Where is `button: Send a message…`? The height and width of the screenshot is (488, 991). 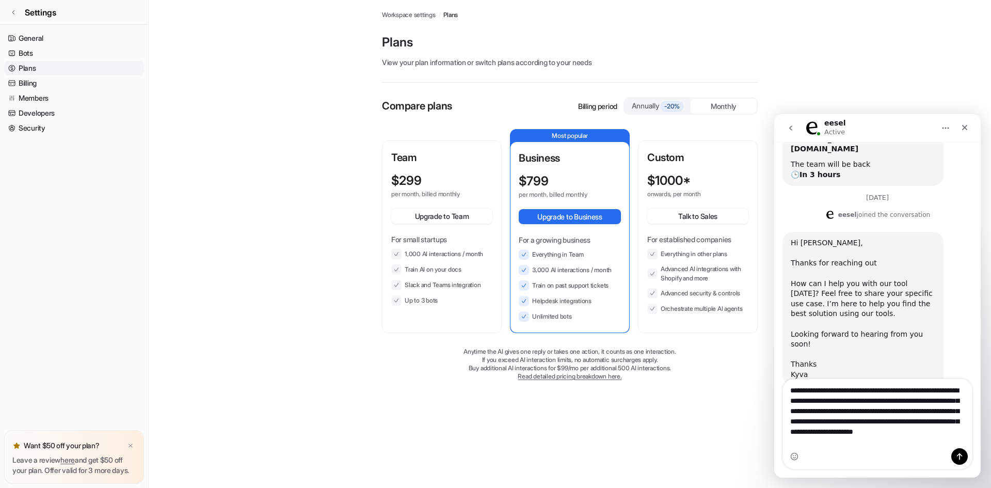 button: Send a message… is located at coordinates (185, 342).